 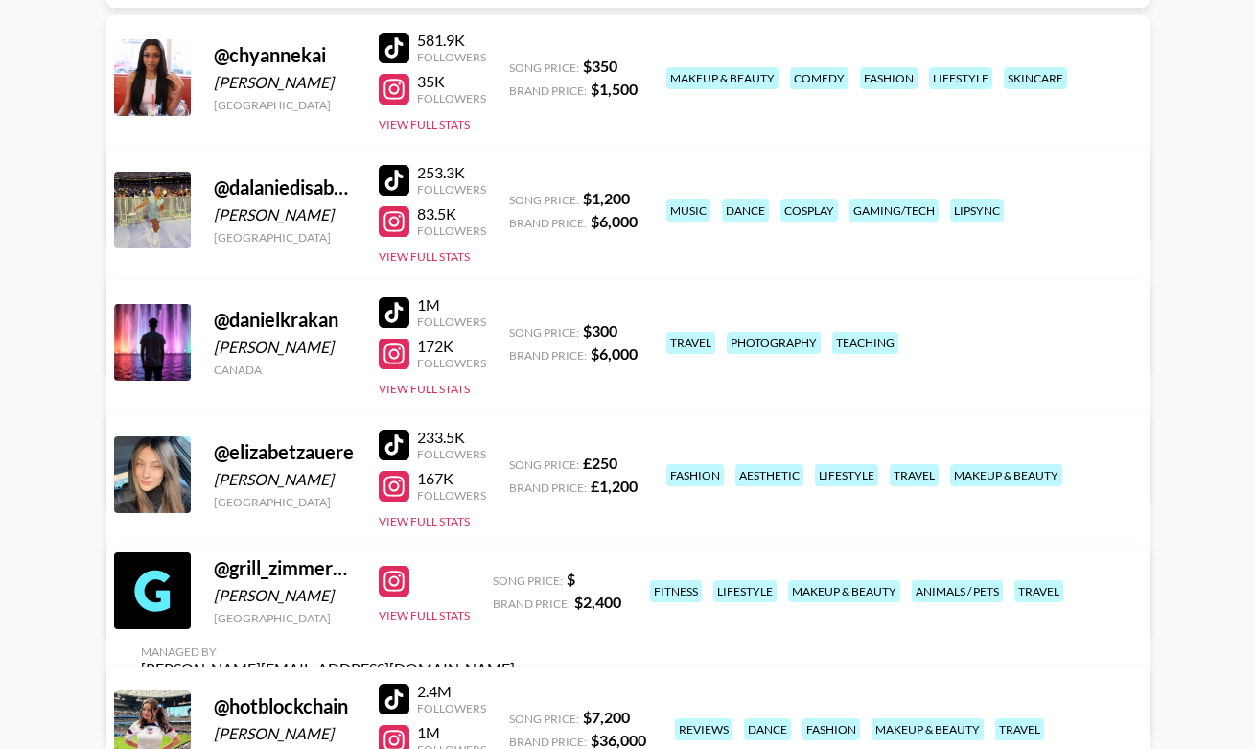 What do you see at coordinates (600, 65) in the screenshot?
I see `strong: $ 350` at bounding box center [600, 65].